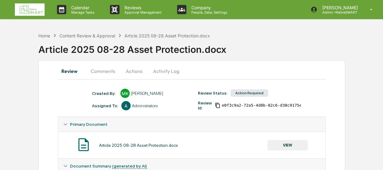 This screenshot has width=383, height=170. What do you see at coordinates (192, 71) in the screenshot?
I see `div: secondary tabs example` at bounding box center [192, 71].